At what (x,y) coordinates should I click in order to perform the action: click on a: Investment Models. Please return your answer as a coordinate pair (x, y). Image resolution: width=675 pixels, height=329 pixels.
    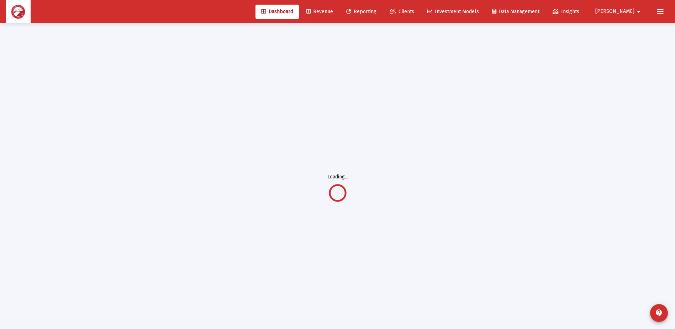
    Looking at the image, I should click on (453, 12).